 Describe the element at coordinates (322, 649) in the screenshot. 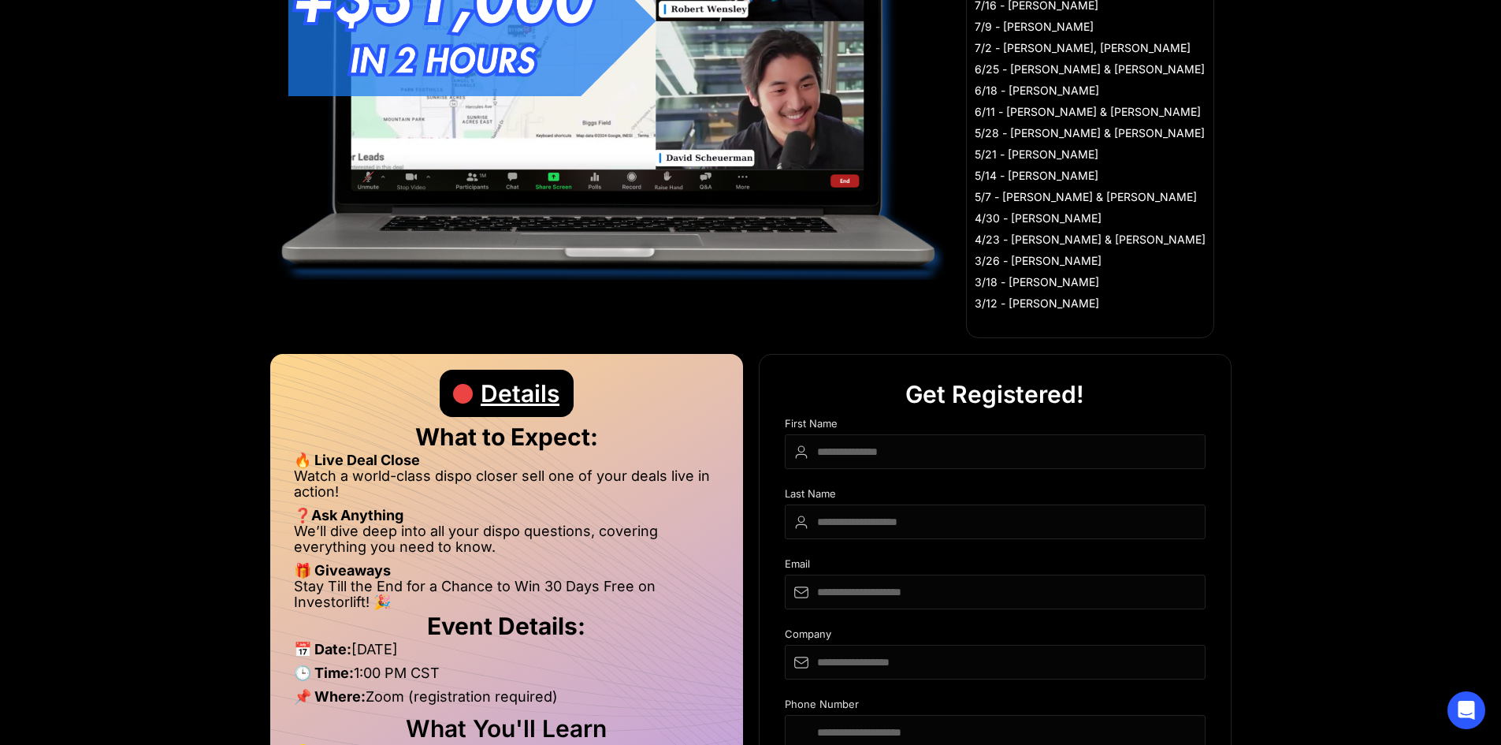

I see `strong: 📅 Date:` at that location.